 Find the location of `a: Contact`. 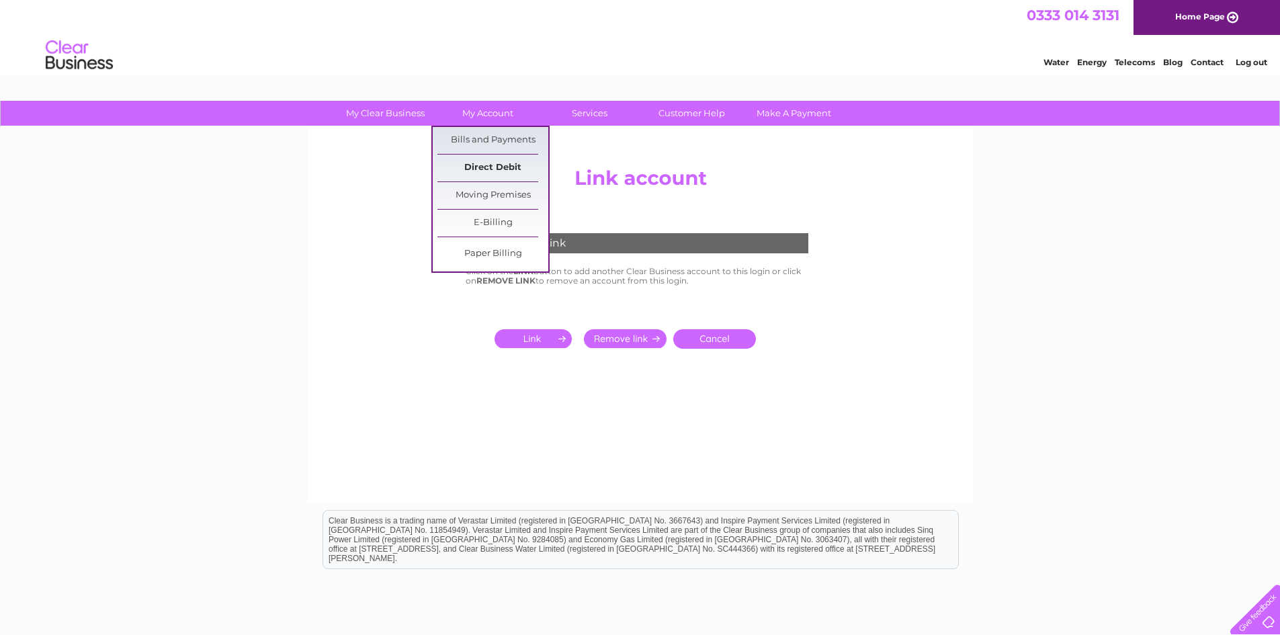

a: Contact is located at coordinates (1207, 62).